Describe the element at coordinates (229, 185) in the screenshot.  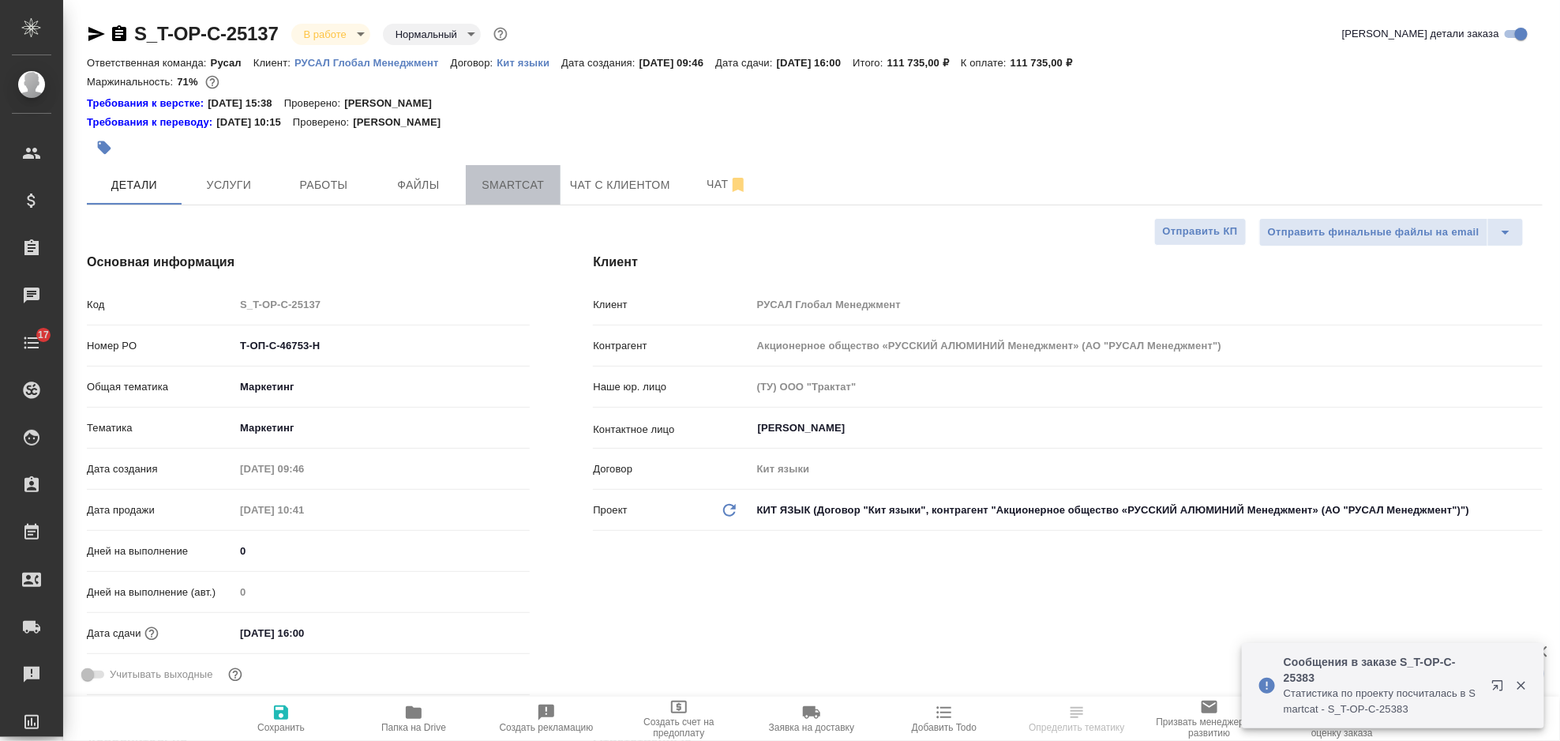
I see `span: Услуги` at that location.